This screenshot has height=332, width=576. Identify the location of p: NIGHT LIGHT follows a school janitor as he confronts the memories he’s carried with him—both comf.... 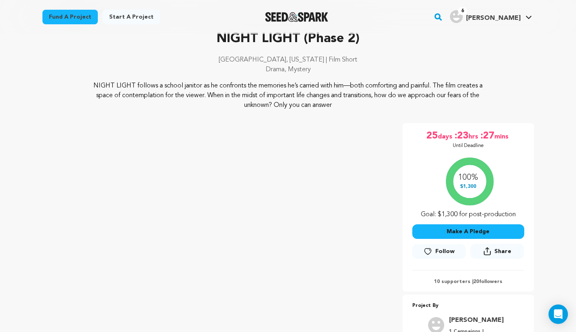
(288, 95).